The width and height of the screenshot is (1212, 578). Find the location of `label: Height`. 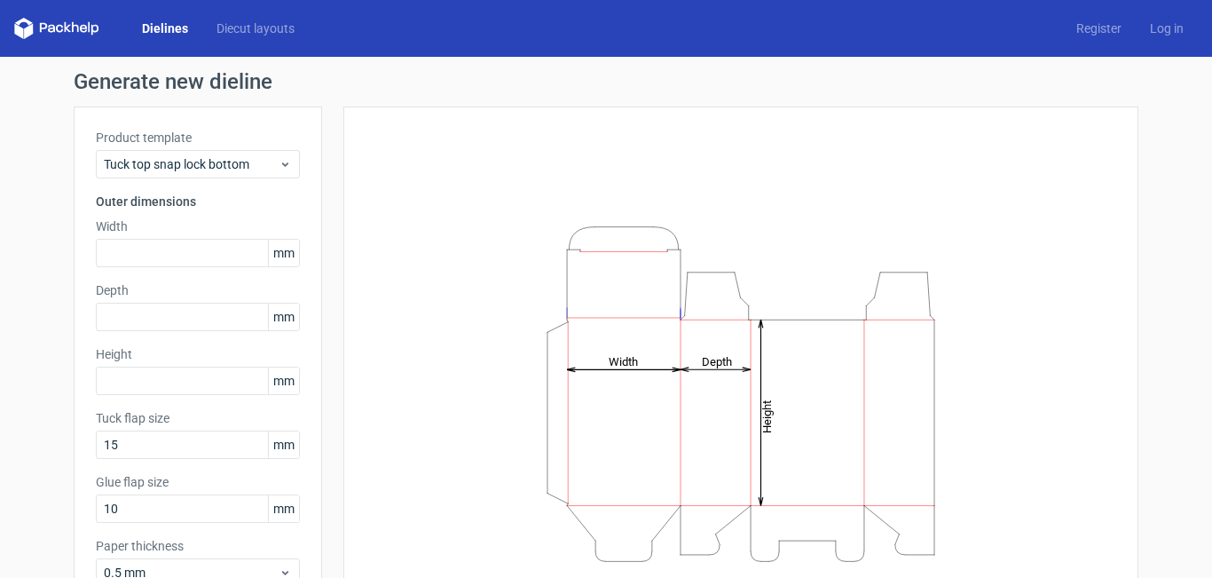

label: Height is located at coordinates (198, 354).